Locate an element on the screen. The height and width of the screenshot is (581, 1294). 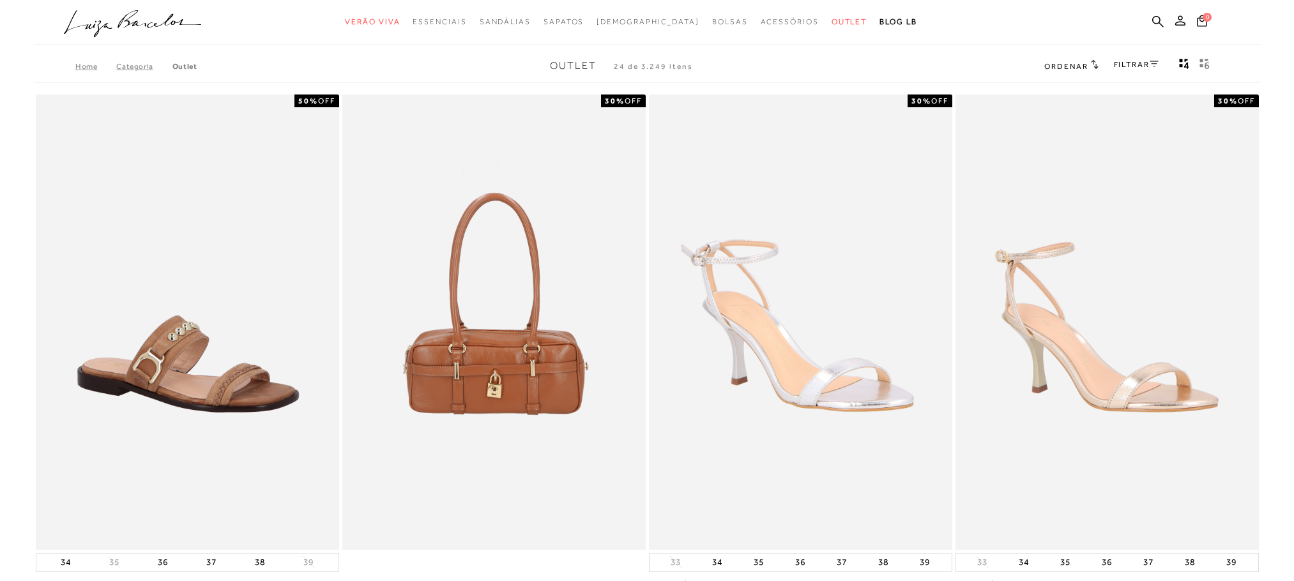
span: Acessórios is located at coordinates (790, 22).